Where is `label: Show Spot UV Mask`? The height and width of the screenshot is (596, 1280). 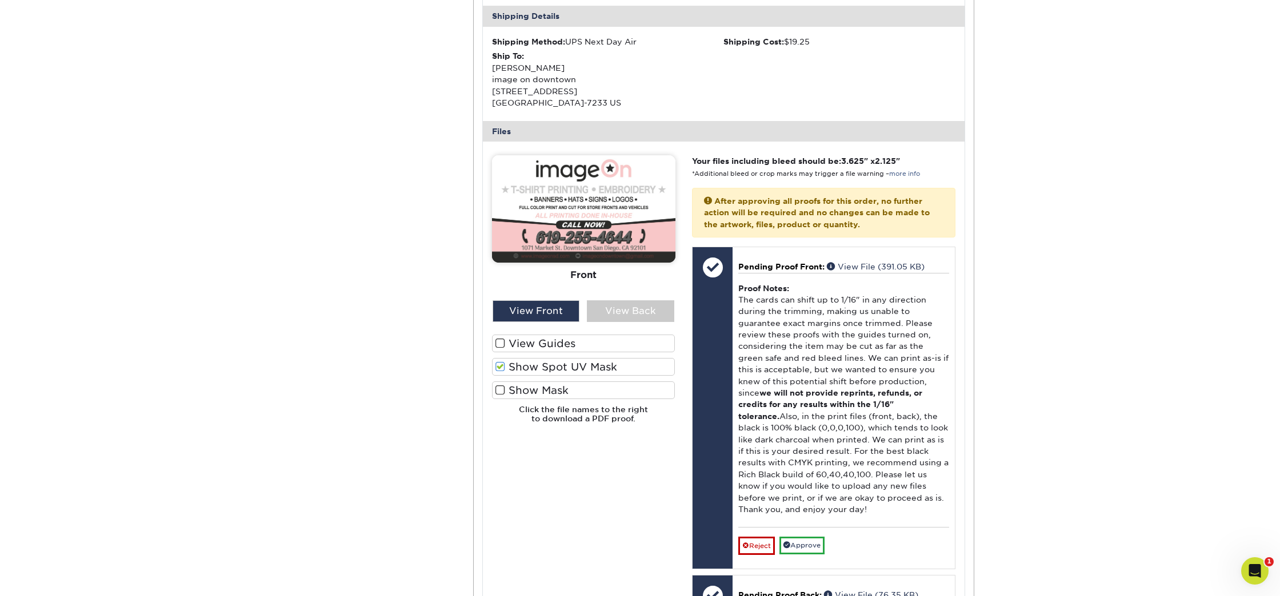 label: Show Spot UV Mask is located at coordinates (583, 367).